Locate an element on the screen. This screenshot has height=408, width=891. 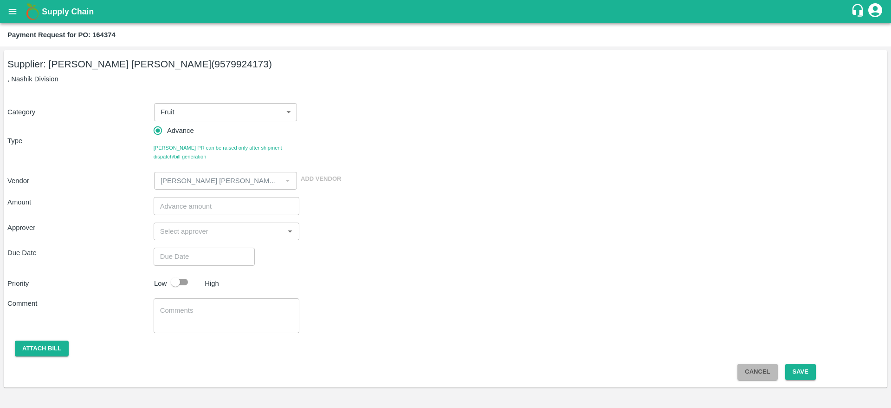
p: Amount is located at coordinates (80, 202).